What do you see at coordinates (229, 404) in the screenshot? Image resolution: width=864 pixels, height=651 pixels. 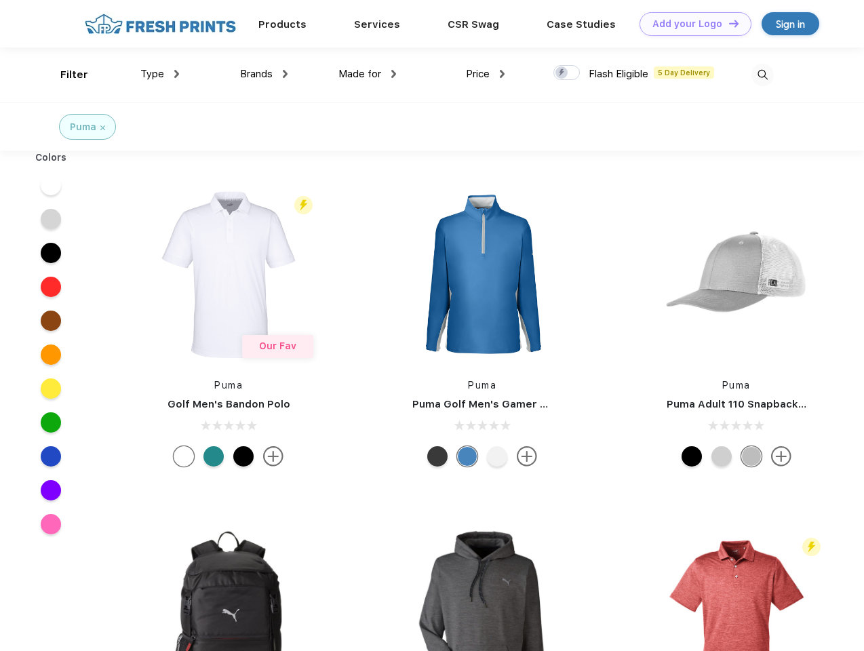 I see `a: Golf Men's Bandon Polo` at bounding box center [229, 404].